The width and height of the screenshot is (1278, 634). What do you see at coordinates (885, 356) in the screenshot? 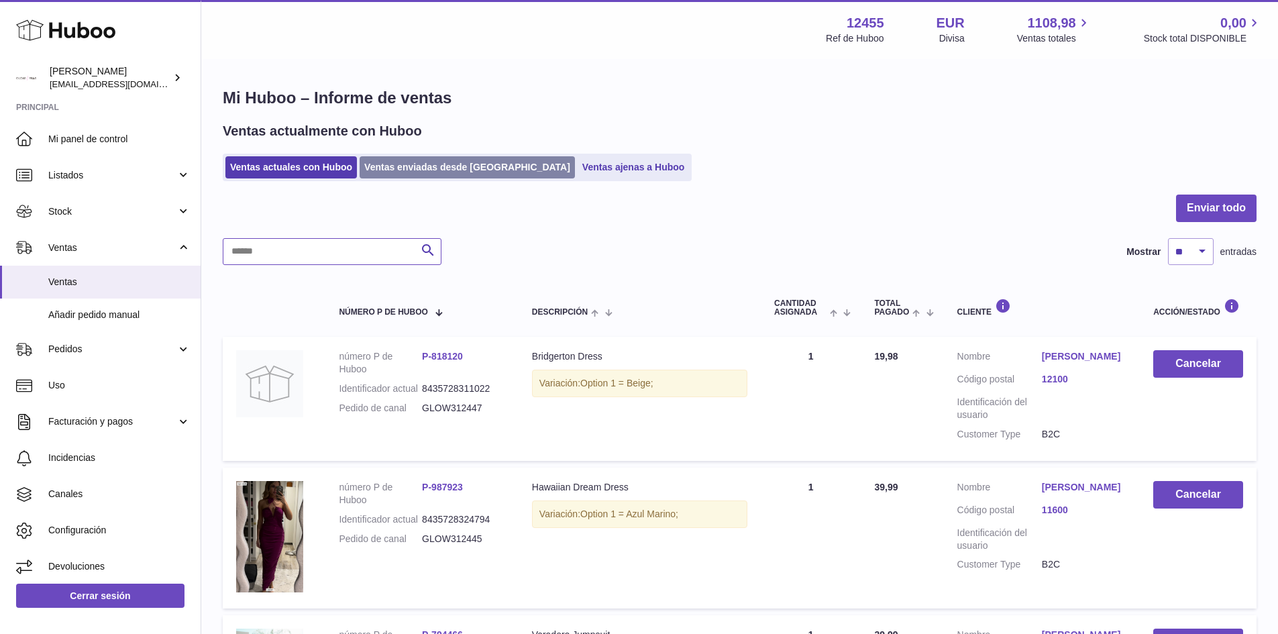
I see `span: 19,98` at bounding box center [885, 356].